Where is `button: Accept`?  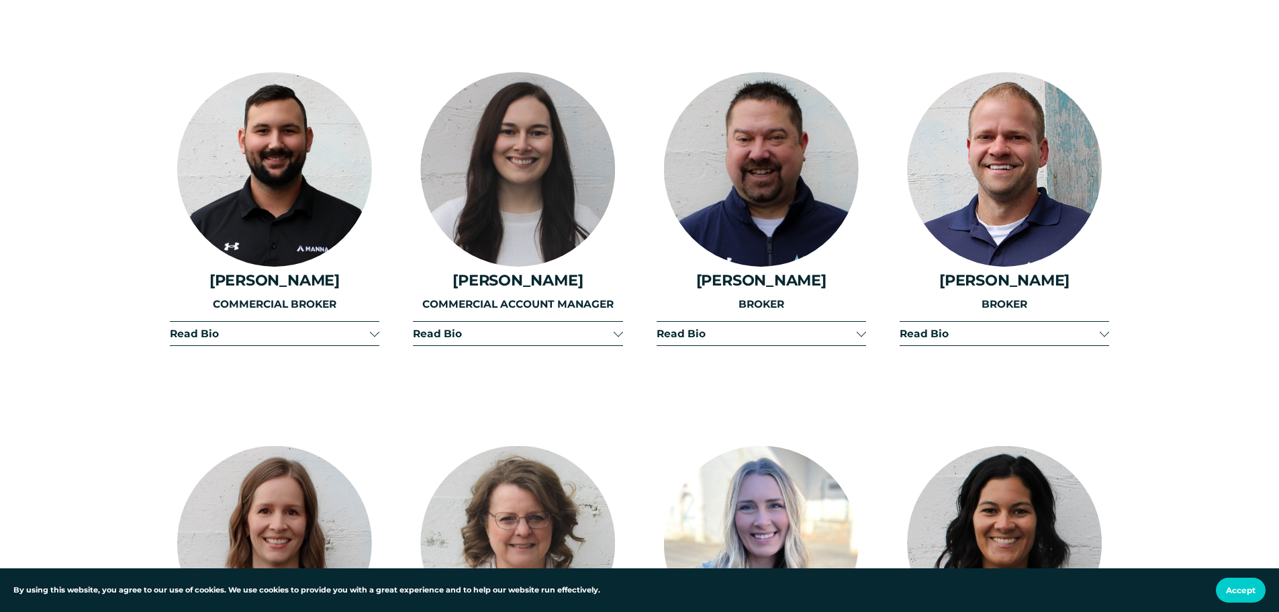
button: Accept is located at coordinates (1241, 590).